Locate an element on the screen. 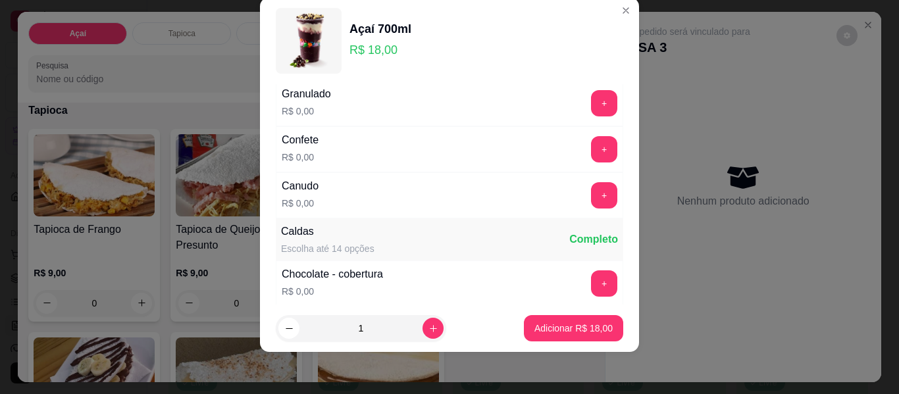  button: increase-product-quantity is located at coordinates (433, 328).